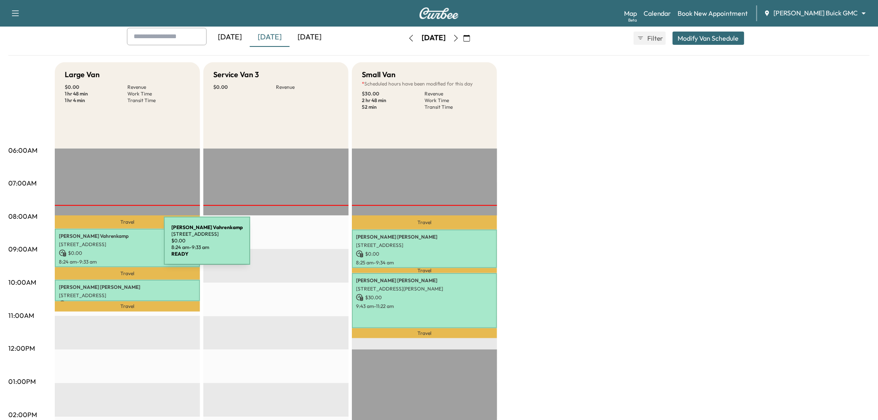 Image resolution: width=878 pixels, height=420 pixels. Describe the element at coordinates (180, 254) in the screenshot. I see `b: READY` at that location.